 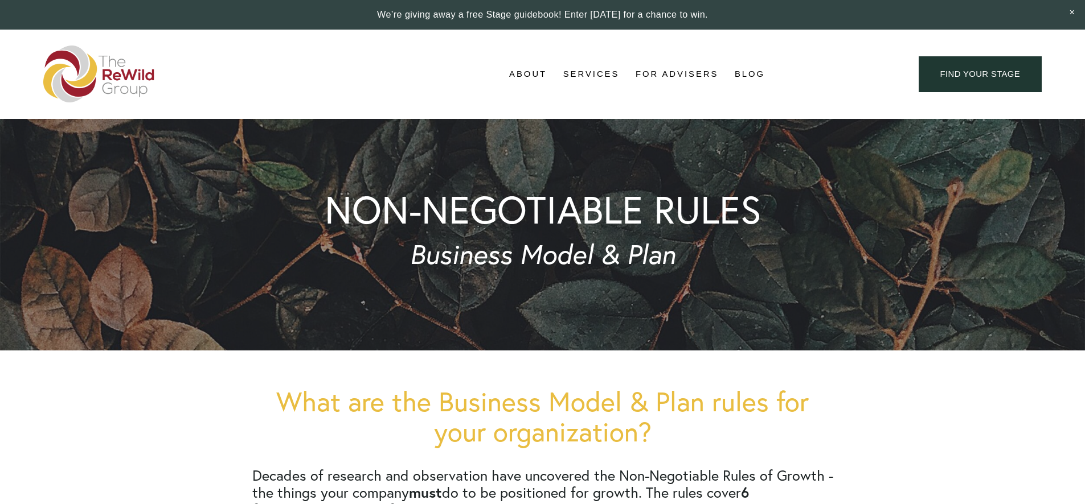 What do you see at coordinates (591, 74) in the screenshot?
I see `span: Services` at bounding box center [591, 74].